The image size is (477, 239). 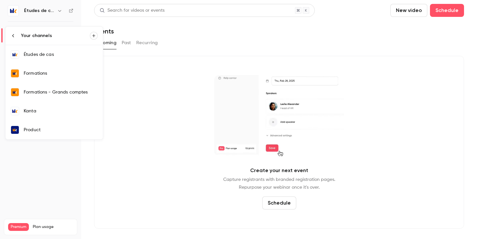 What do you see at coordinates (61, 111) in the screenshot?
I see `div: Kanta` at bounding box center [61, 111].